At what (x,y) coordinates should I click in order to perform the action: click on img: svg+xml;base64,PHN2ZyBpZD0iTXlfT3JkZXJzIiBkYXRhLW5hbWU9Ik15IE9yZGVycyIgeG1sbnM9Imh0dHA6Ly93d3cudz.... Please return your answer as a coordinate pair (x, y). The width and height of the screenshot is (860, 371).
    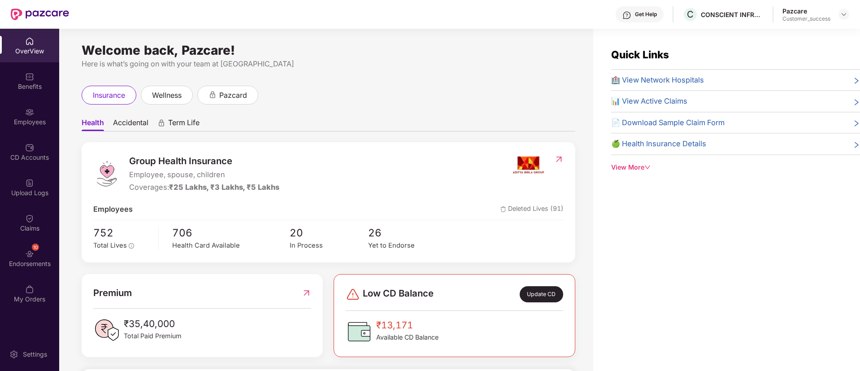
    Looking at the image, I should click on (30, 289).